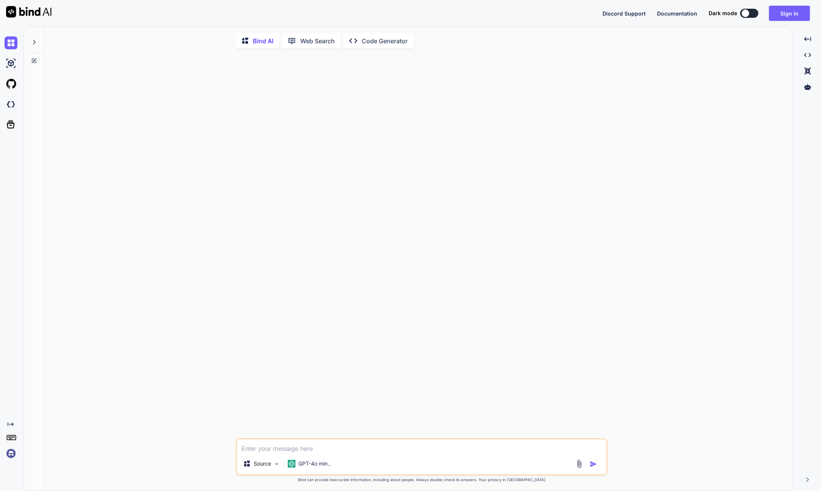  What do you see at coordinates (11, 453) in the screenshot?
I see `img: signin` at bounding box center [11, 453].